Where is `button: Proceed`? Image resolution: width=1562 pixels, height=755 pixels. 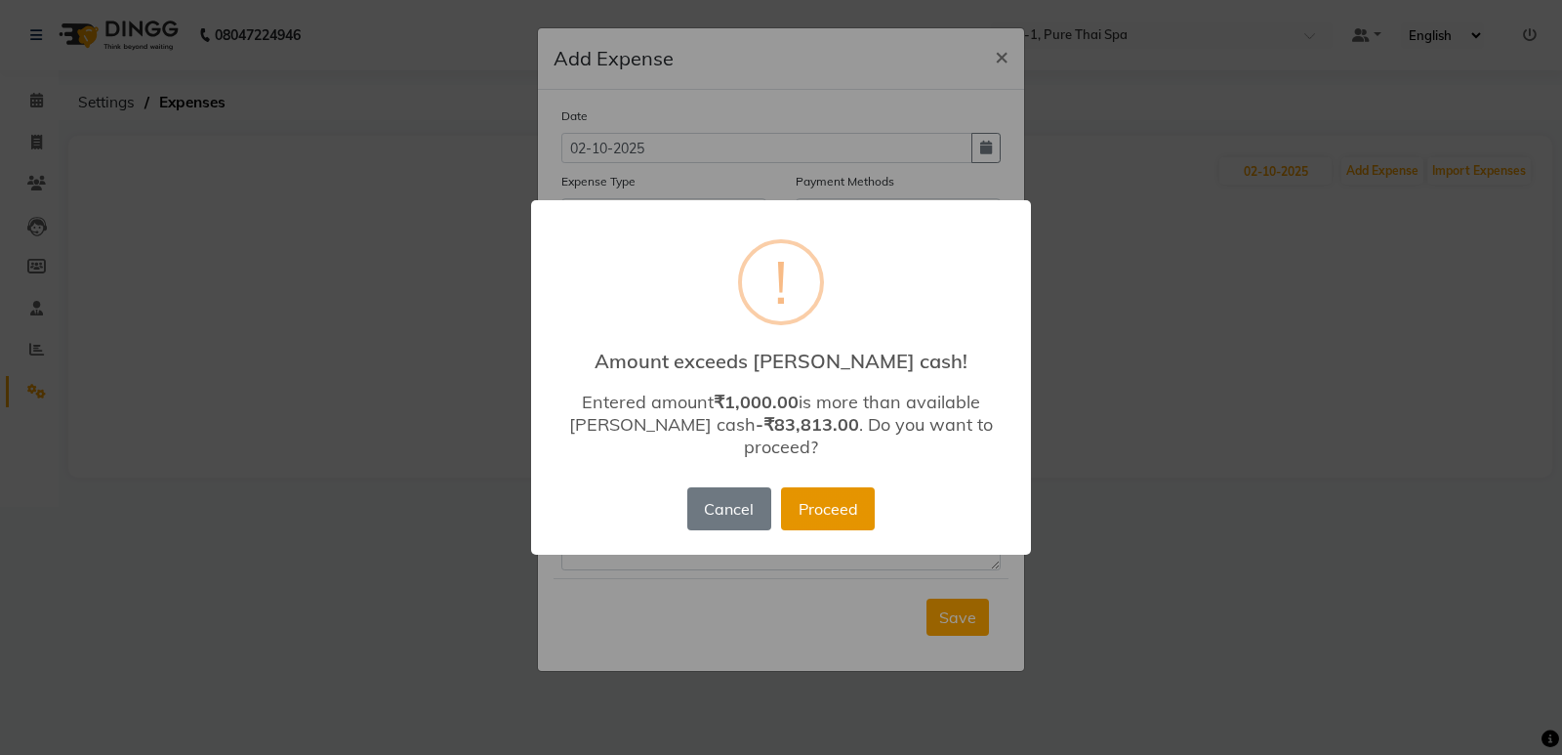
button: Proceed is located at coordinates (828, 509).